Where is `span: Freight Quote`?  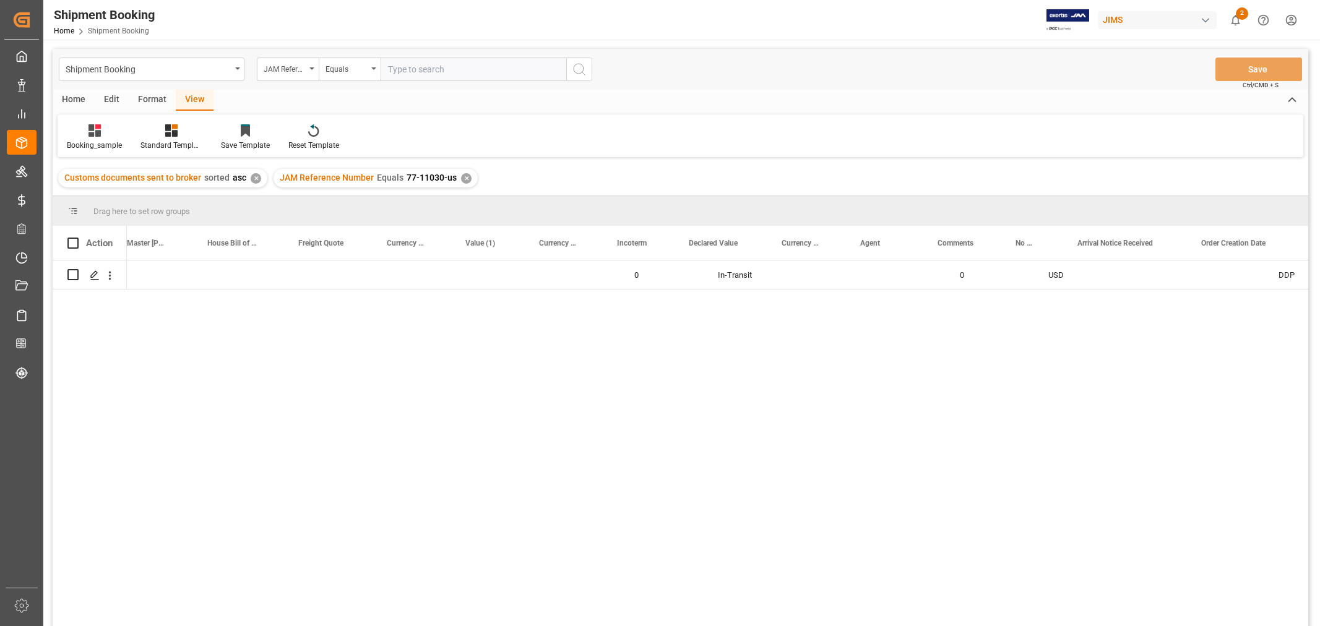
span: Freight Quote is located at coordinates (321, 243).